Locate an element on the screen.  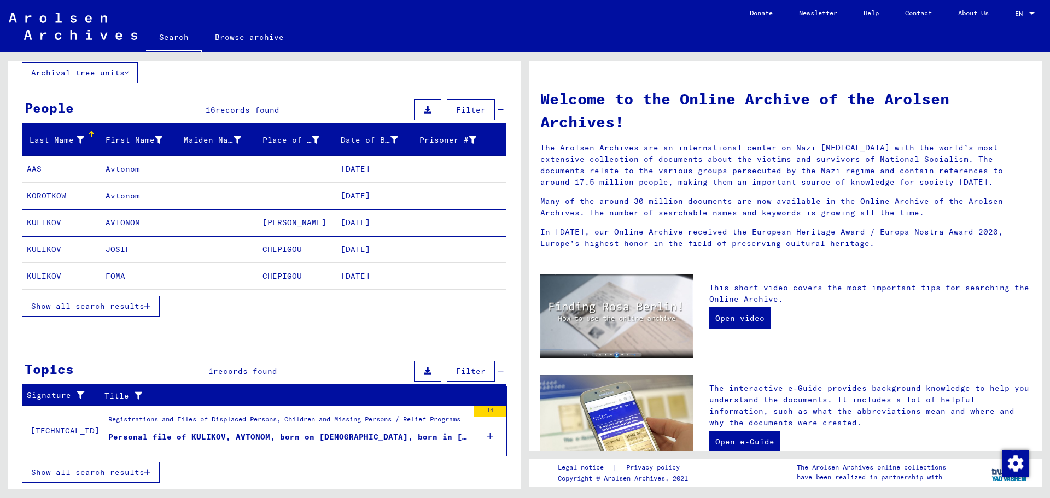
img: yv_logo.png is located at coordinates (1010, 473).